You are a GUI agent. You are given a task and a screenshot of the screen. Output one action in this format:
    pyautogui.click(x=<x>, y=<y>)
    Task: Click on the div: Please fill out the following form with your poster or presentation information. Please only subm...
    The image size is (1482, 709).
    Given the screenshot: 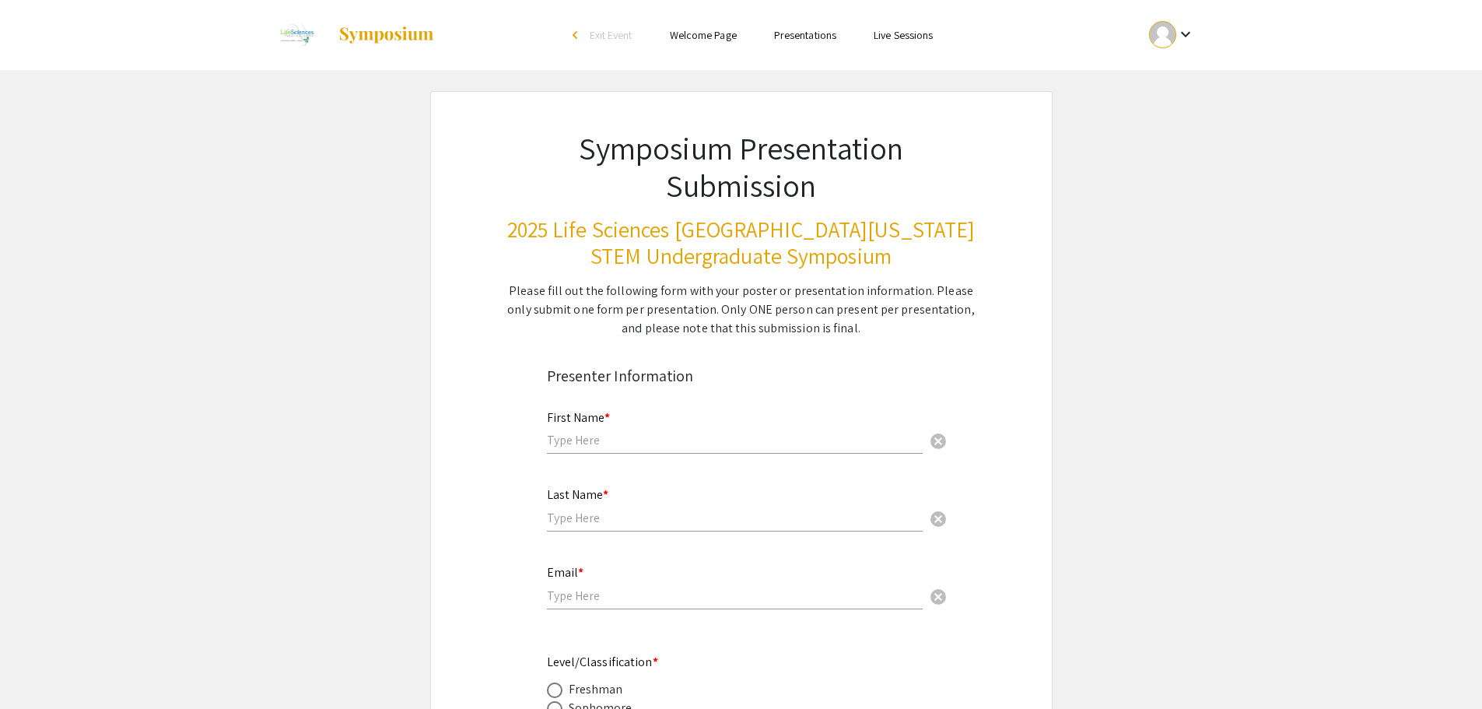 What is the action you would take?
    pyautogui.click(x=741, y=310)
    